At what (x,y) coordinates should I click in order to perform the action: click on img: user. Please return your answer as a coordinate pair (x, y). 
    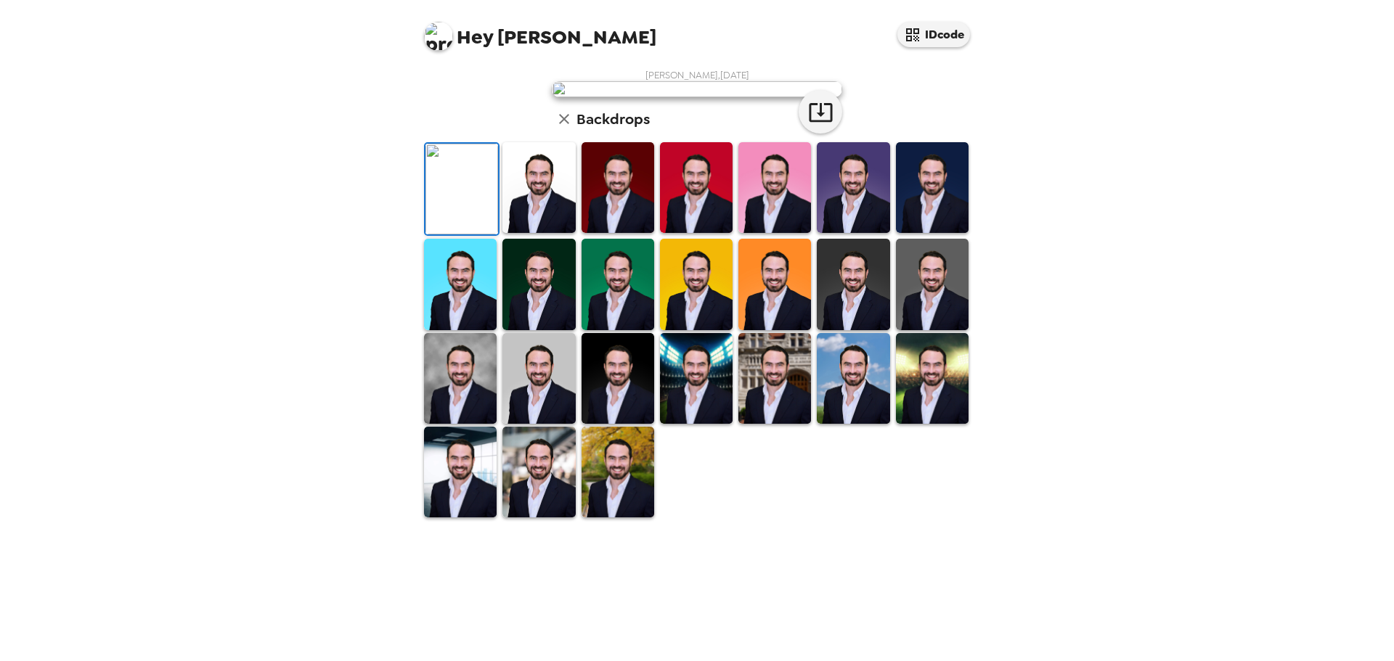
    Looking at the image, I should click on (697, 89).